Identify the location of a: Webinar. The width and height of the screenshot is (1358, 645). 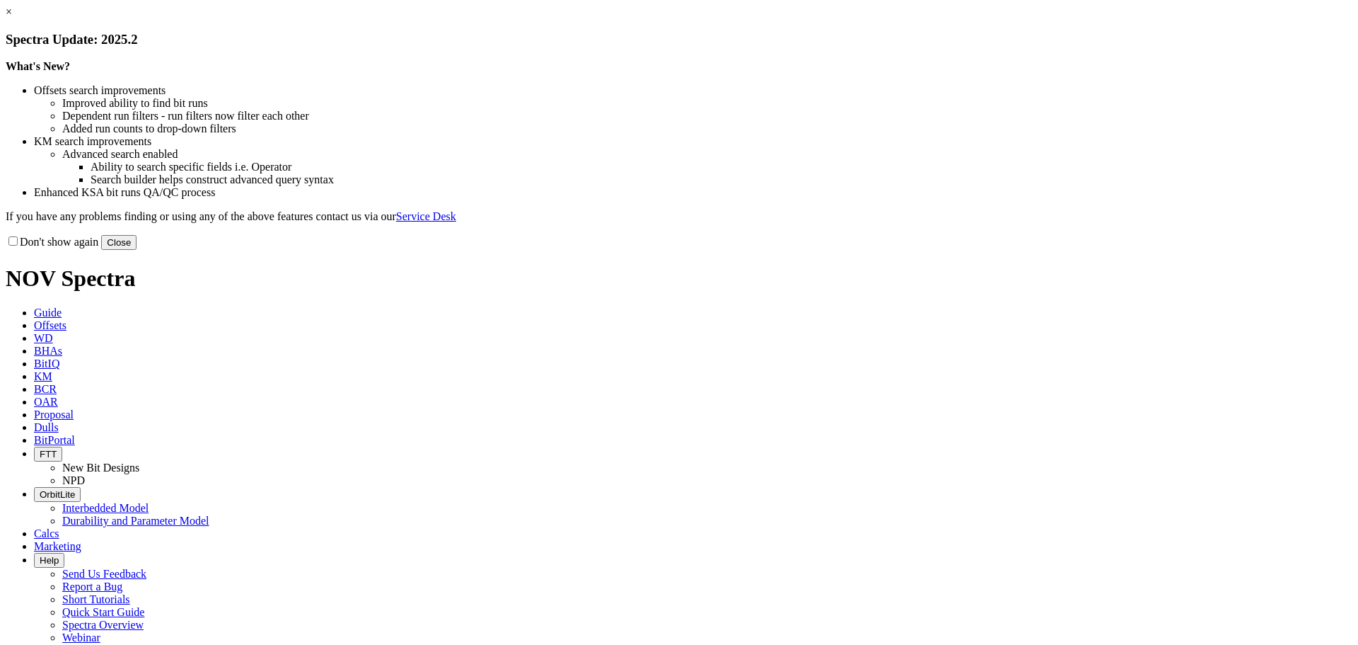
(81, 637).